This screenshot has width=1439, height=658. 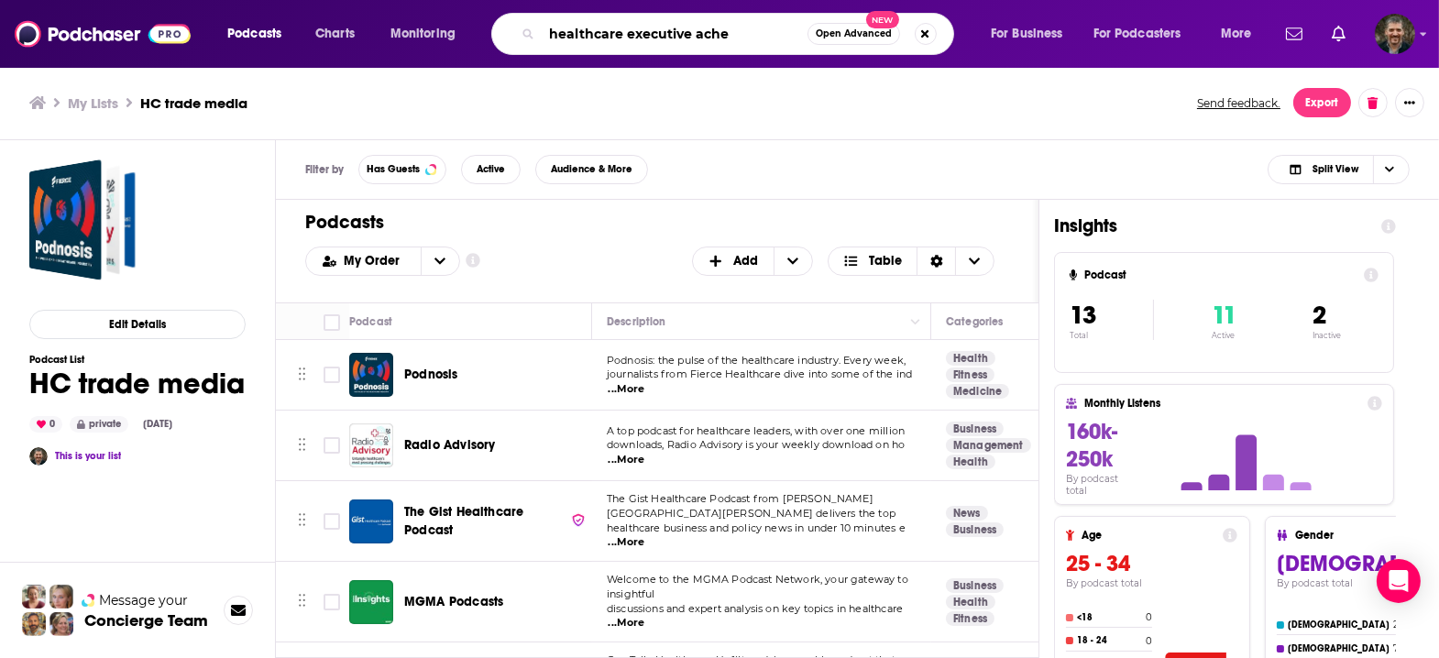 What do you see at coordinates (754, 609) in the screenshot?
I see `span: discussions and expert analysis on key topics in healthcare` at bounding box center [754, 609].